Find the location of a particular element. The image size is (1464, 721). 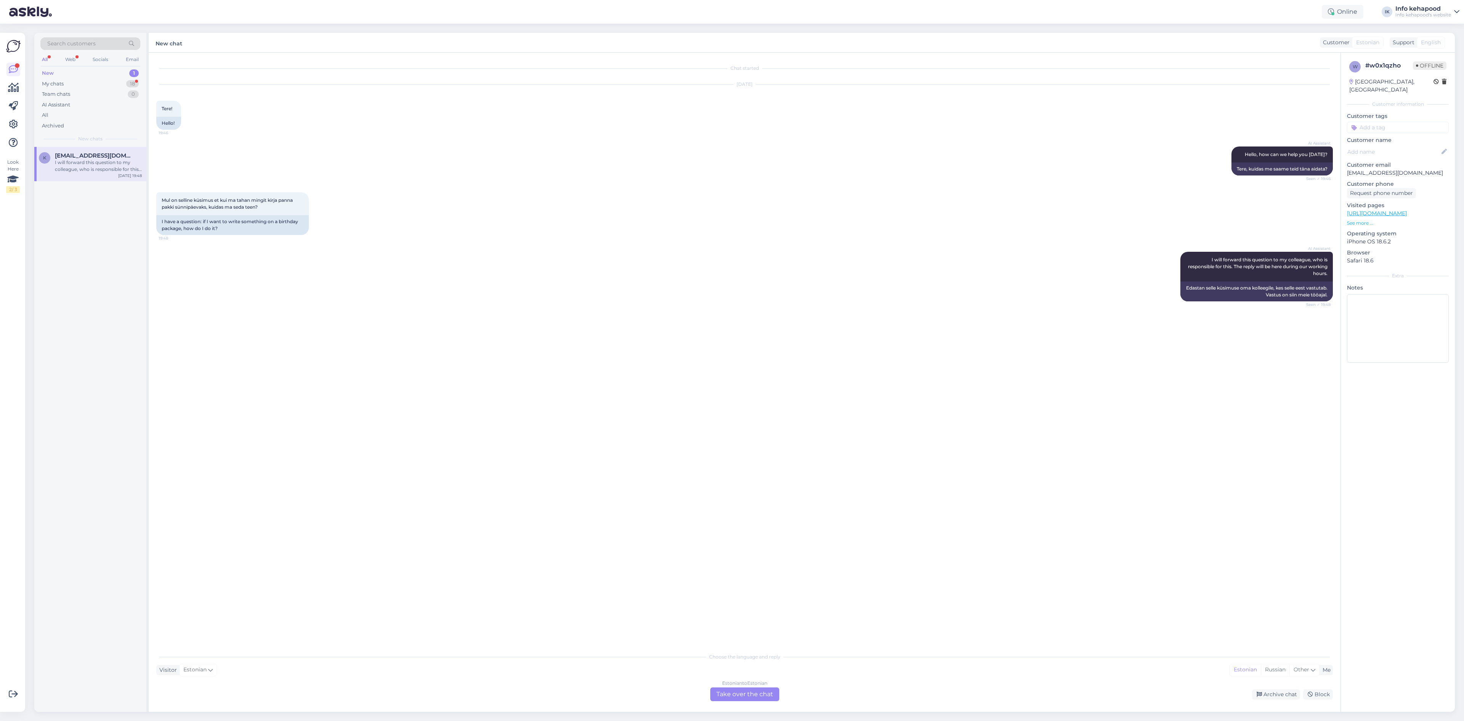

div: Team chats is located at coordinates (56, 94).